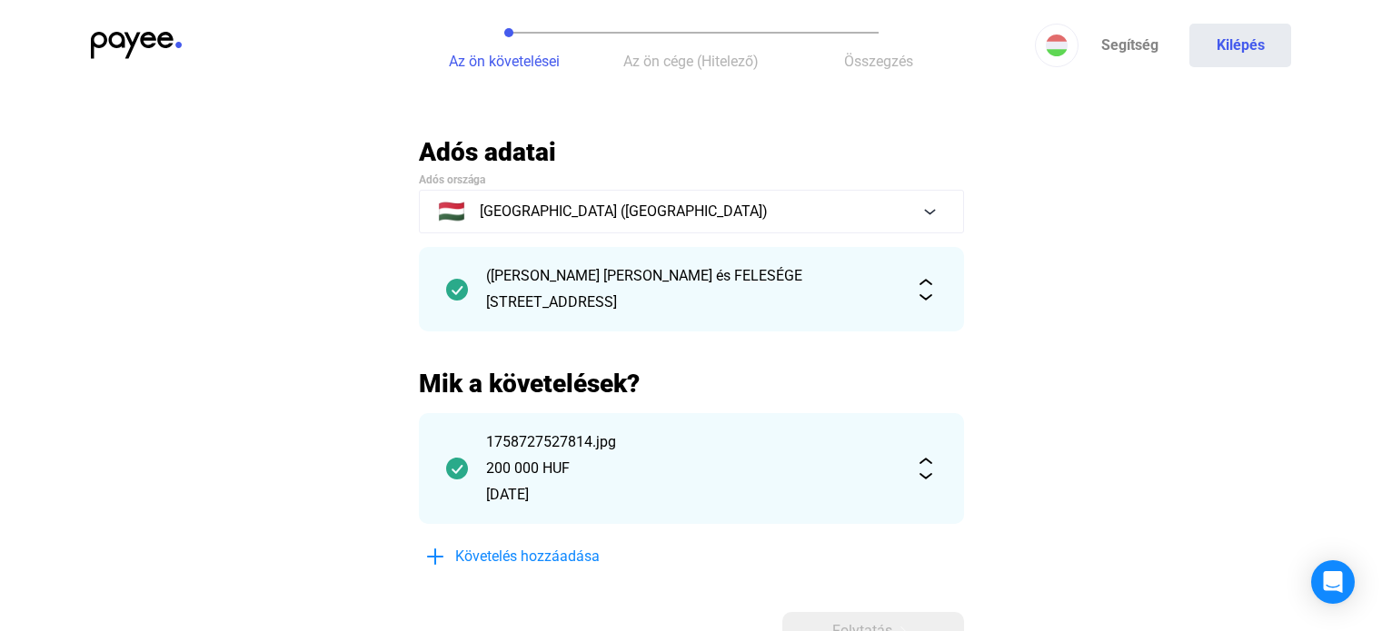 This screenshot has height=631, width=1382. I want to click on h2: Mik a követelések?, so click(691, 383).